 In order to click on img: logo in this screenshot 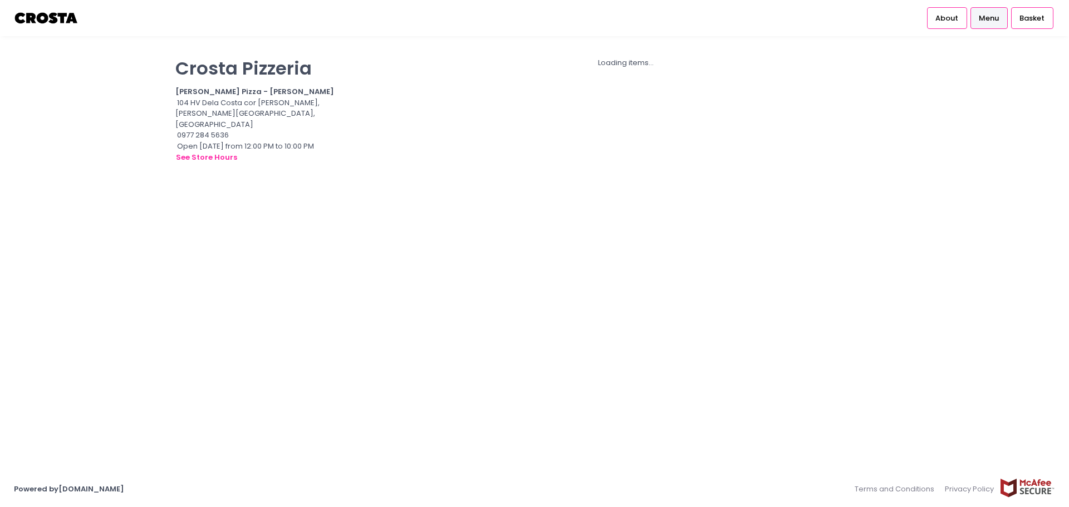, I will do `click(46, 18)`.